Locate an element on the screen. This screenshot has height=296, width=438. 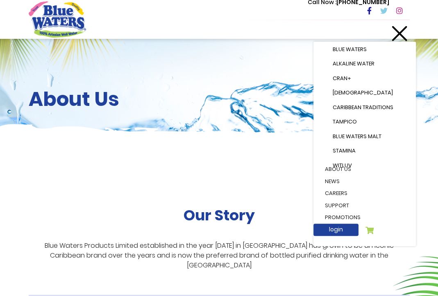
a: News is located at coordinates (364, 182).